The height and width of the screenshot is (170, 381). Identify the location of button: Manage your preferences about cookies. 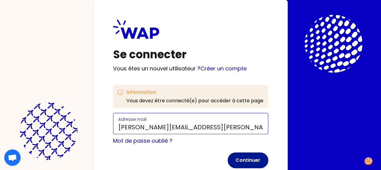
(368, 161).